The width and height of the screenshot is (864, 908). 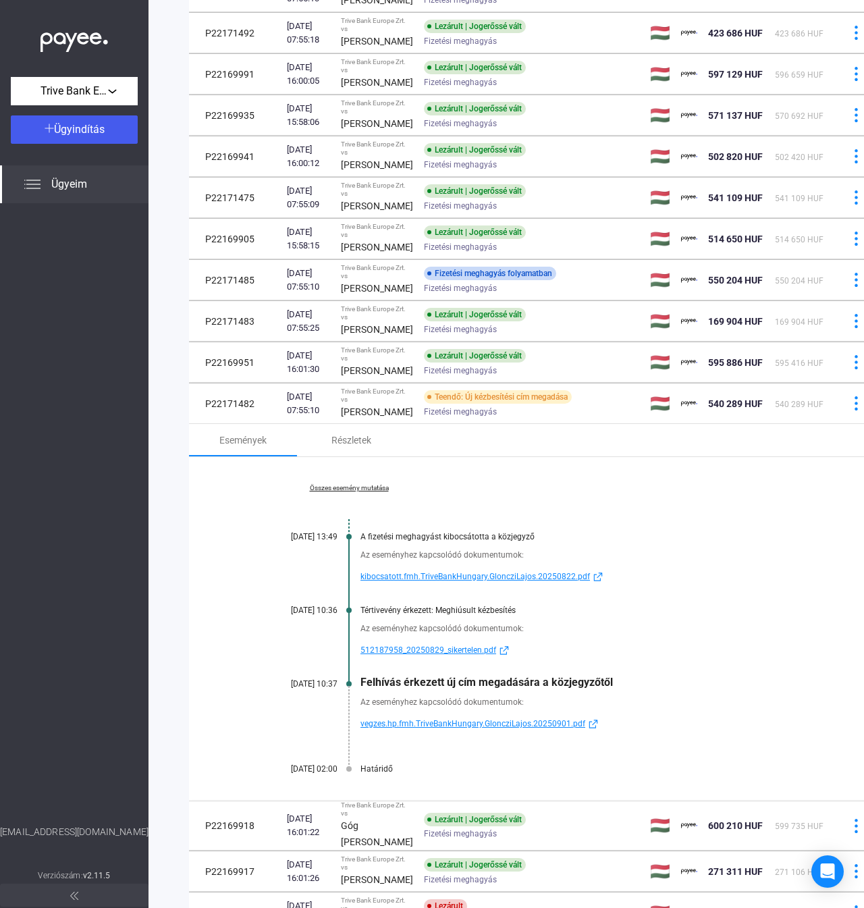 I want to click on td: P22171485, so click(x=235, y=280).